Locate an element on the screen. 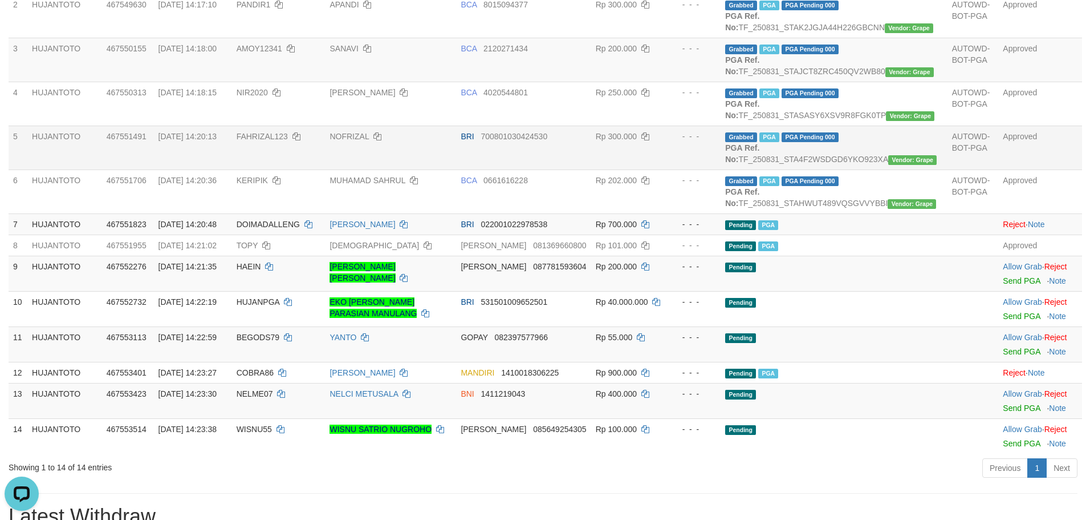  span: Copy 531501009652501 to clipboard is located at coordinates (514, 302).